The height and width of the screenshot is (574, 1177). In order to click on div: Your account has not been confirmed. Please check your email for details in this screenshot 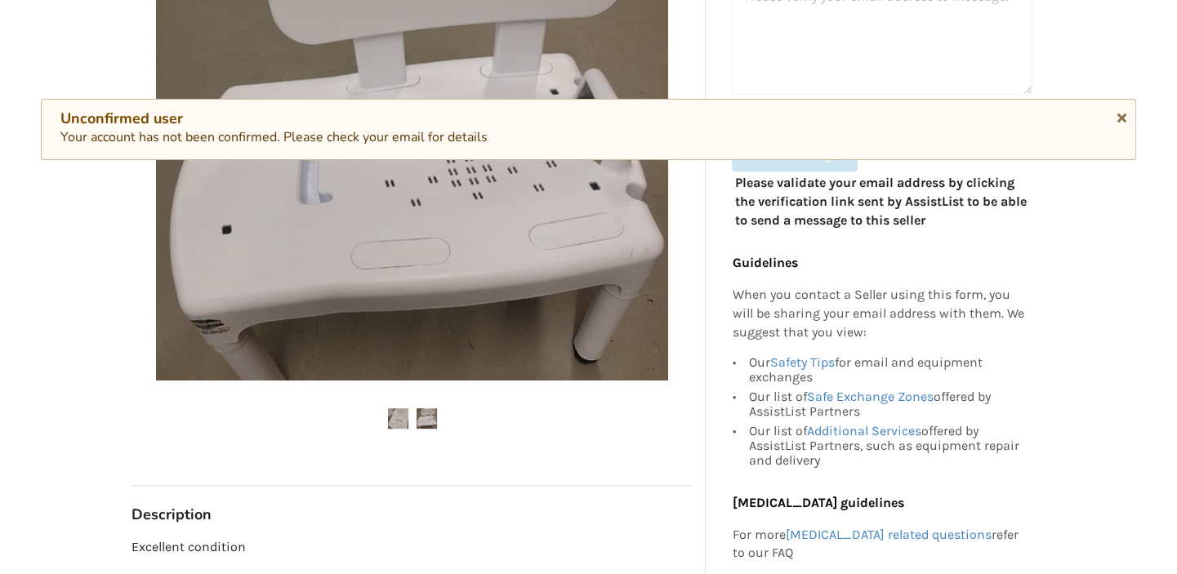, I will do `click(588, 128)`.